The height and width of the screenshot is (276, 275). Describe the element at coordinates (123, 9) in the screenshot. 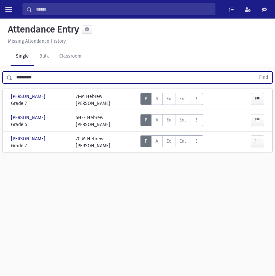

I see `input: Search` at that location.